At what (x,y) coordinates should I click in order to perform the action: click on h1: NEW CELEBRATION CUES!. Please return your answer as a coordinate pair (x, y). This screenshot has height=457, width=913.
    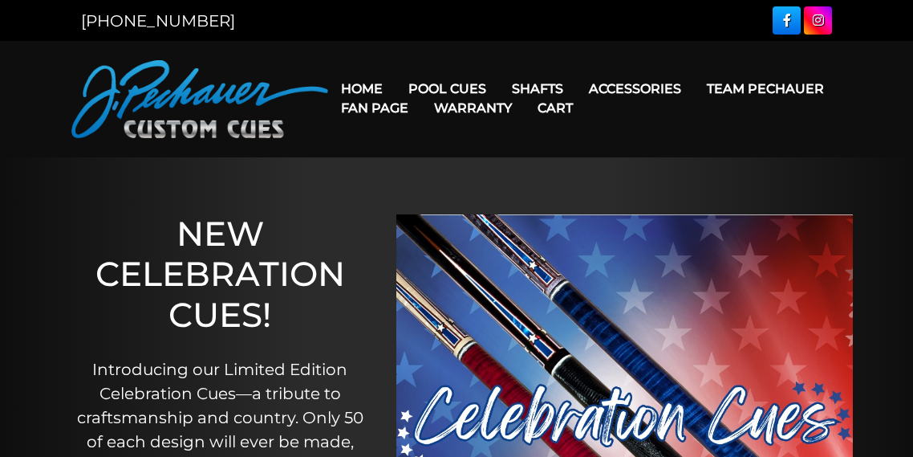
    Looking at the image, I should click on (220, 274).